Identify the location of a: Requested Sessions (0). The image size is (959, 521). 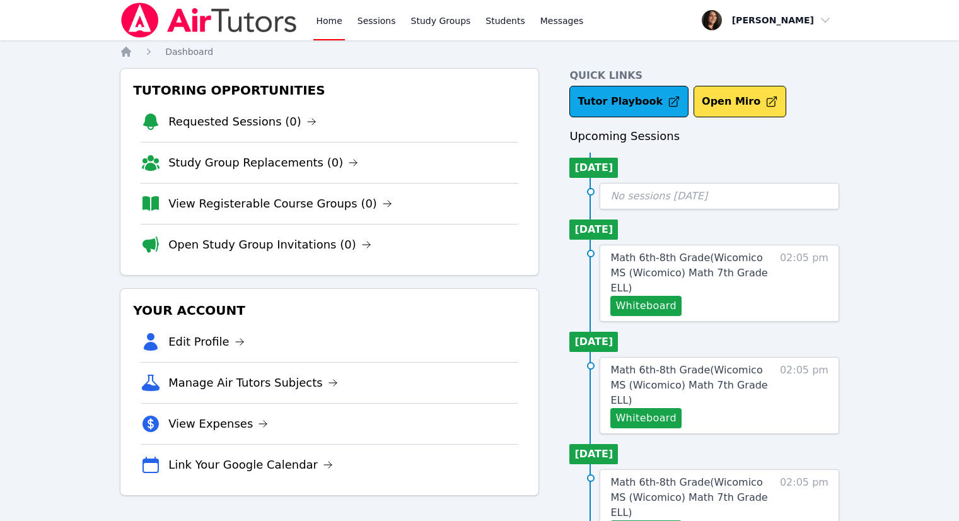
(242, 122).